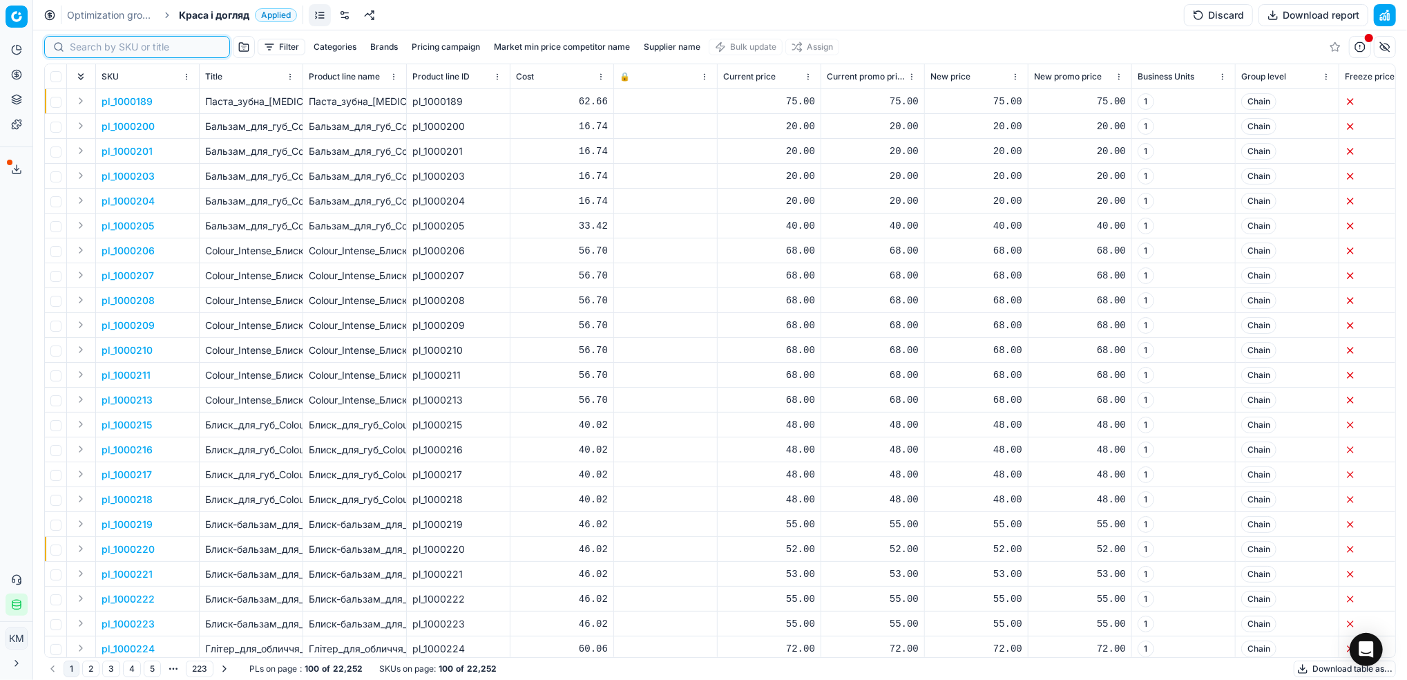 The image size is (1407, 680). What do you see at coordinates (354, 201) in the screenshot?
I see `div: Бальзам_для_губ_Colour_Intense_Balamce_5_г_(01_ваніль)` at bounding box center [354, 201].